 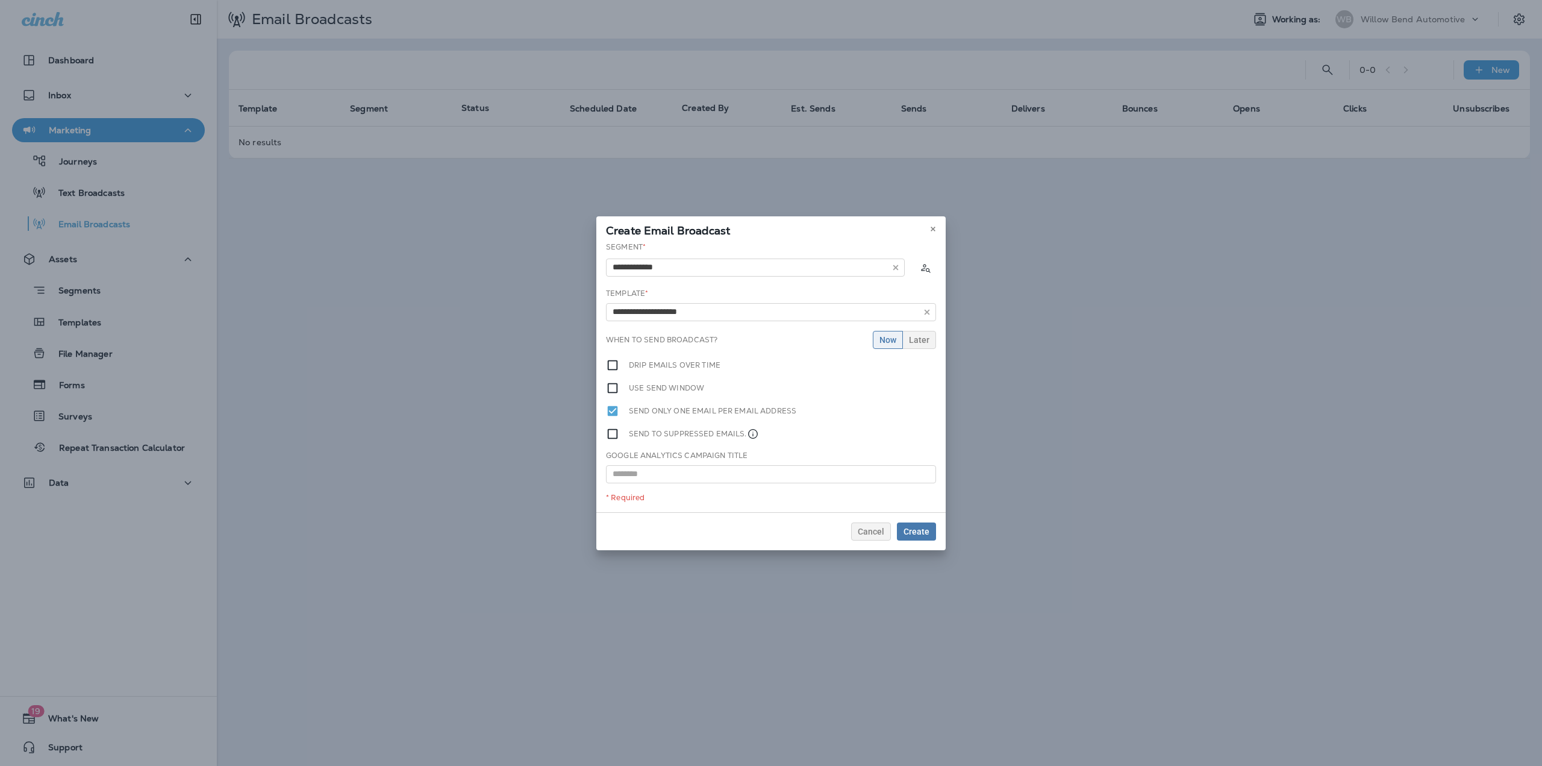 I want to click on label: Drip emails over time, so click(x=675, y=365).